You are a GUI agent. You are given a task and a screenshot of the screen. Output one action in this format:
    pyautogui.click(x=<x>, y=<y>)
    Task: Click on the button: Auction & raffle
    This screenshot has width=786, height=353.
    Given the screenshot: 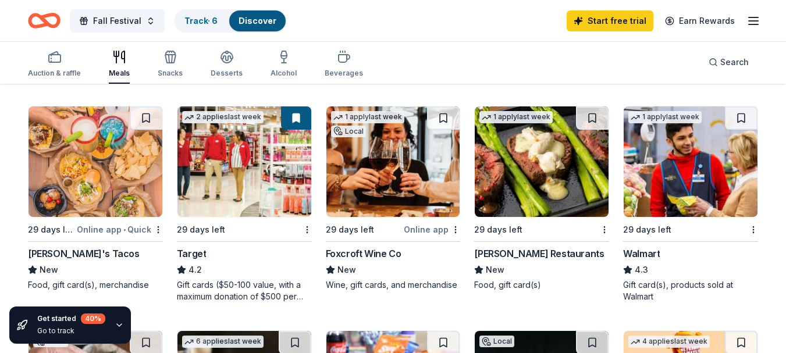 What is the action you would take?
    pyautogui.click(x=54, y=65)
    